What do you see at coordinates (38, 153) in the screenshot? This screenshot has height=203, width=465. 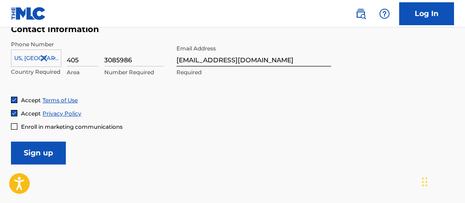 I see `input: Sign up` at bounding box center [38, 153].